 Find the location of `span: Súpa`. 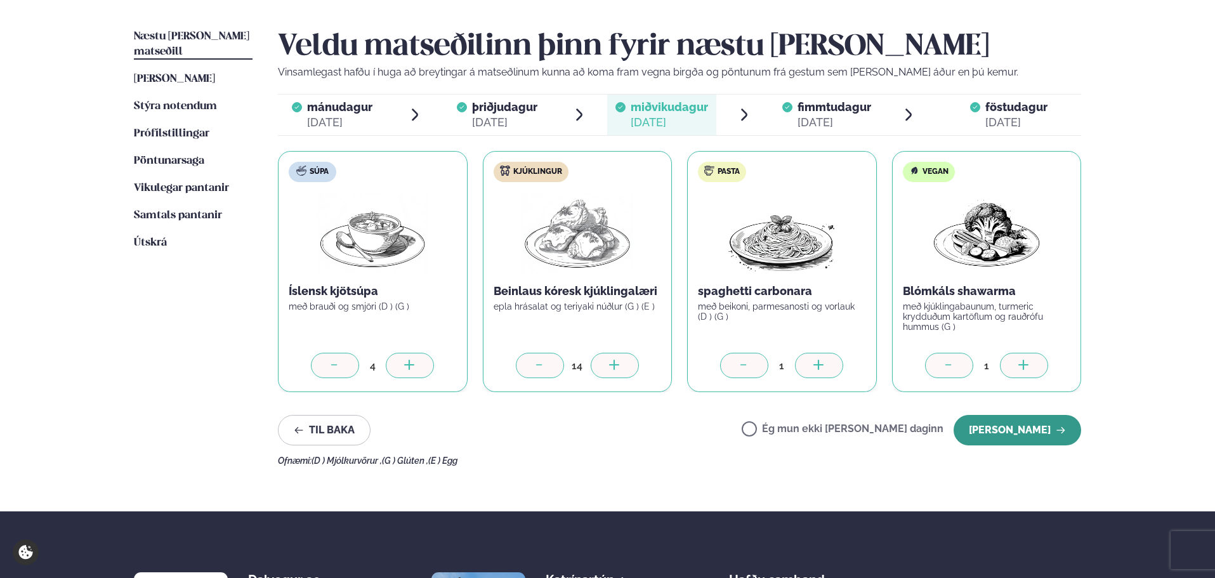

span: Súpa is located at coordinates (319, 172).